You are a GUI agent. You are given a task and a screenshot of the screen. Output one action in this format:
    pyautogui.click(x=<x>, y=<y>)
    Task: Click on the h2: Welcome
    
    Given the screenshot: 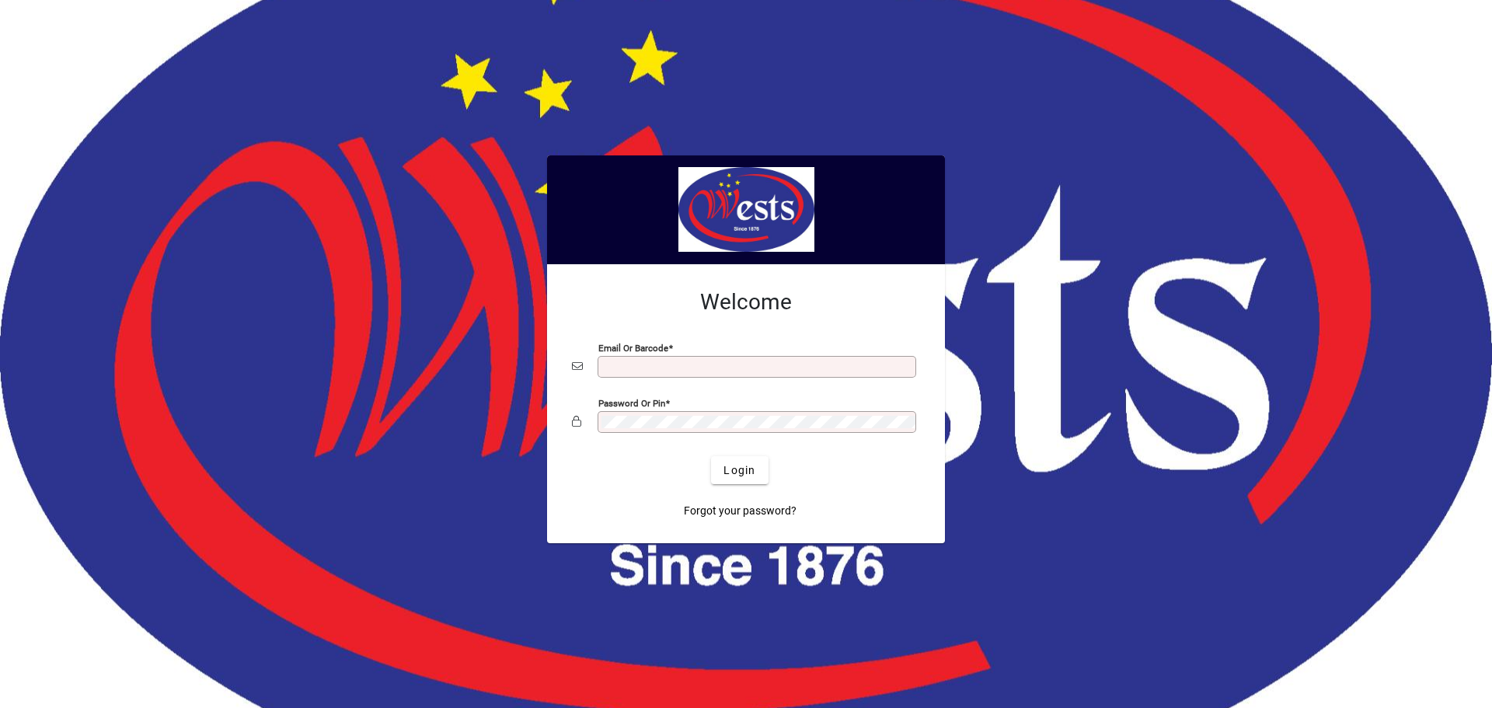 What is the action you would take?
    pyautogui.click(x=746, y=302)
    